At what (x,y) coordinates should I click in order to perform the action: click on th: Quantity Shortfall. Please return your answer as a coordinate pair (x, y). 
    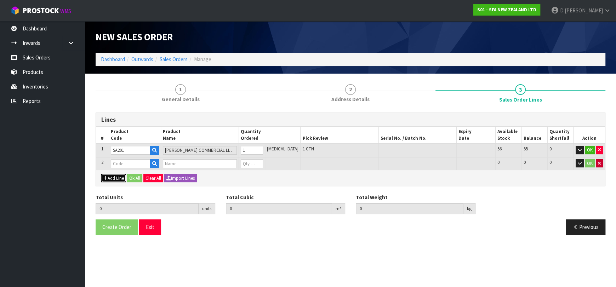
    Looking at the image, I should click on (560, 135).